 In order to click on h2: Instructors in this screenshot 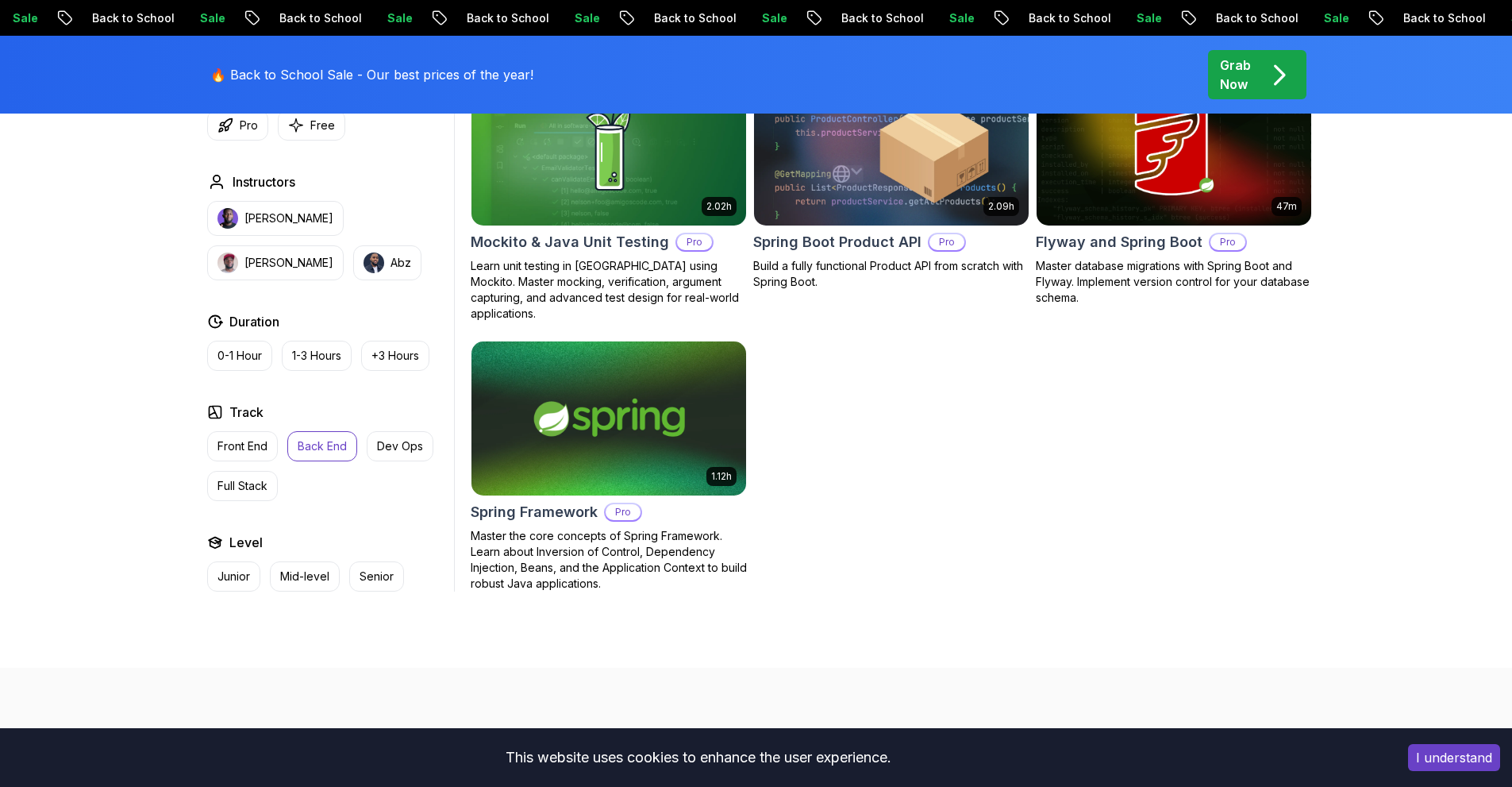, I will do `click(264, 182)`.